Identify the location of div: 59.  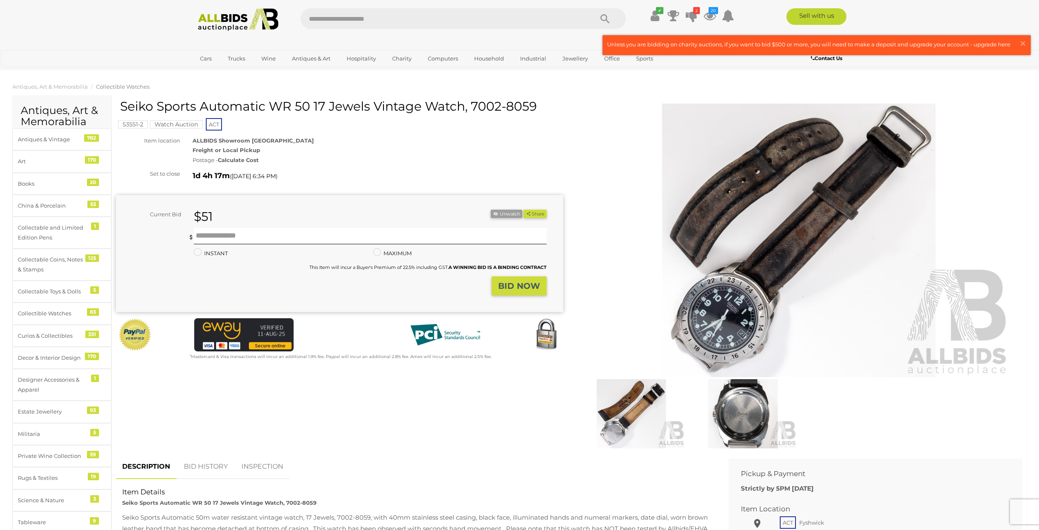
(93, 454).